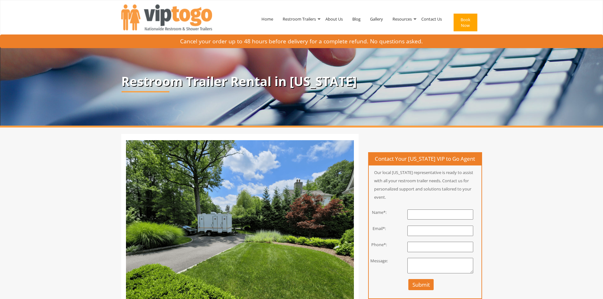 The height and width of the screenshot is (299, 603). Describe the element at coordinates (267, 19) in the screenshot. I see `a: Home` at that location.